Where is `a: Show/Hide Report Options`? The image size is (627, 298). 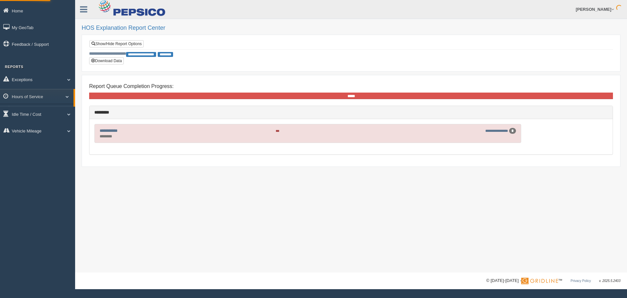 a: Show/Hide Report Options is located at coordinates (117, 44).